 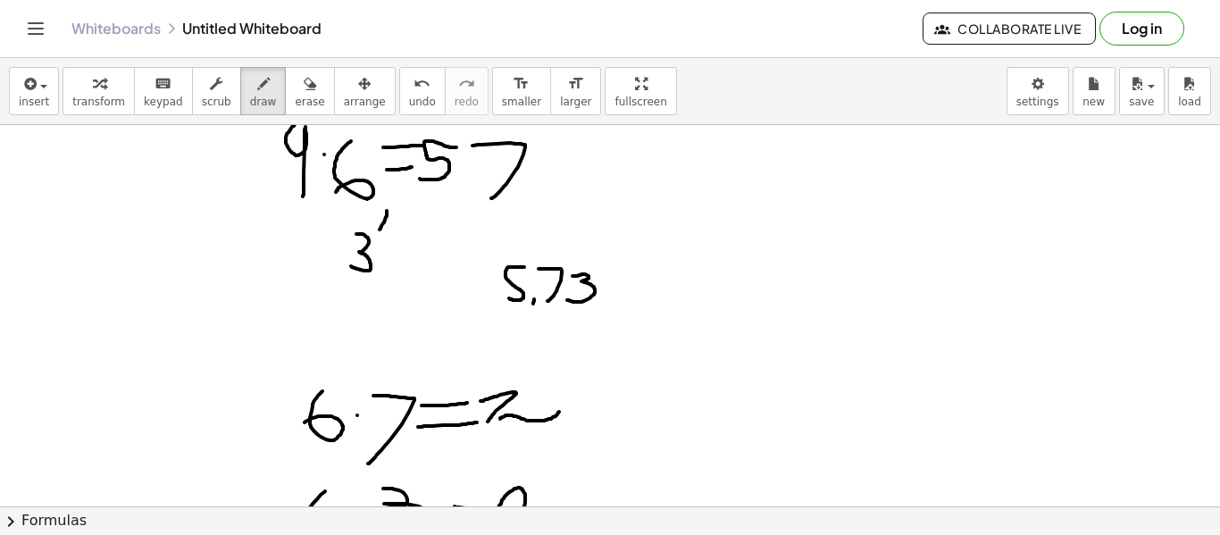 I want to click on button: format_sizelarger, so click(x=575, y=91).